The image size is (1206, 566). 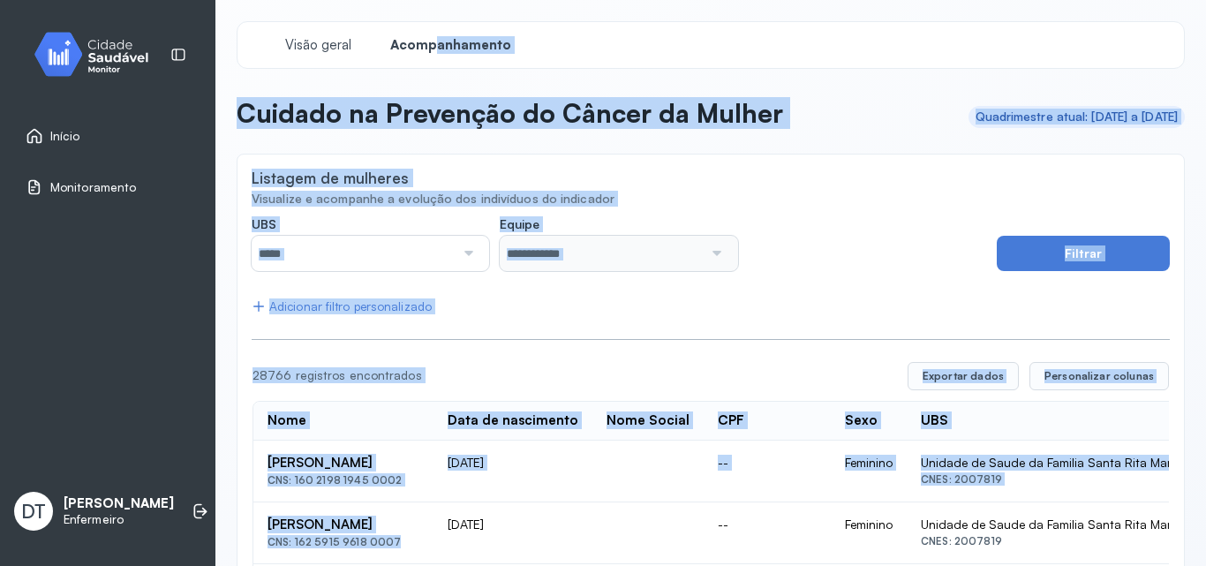 I want to click on span: DT, so click(x=34, y=511).